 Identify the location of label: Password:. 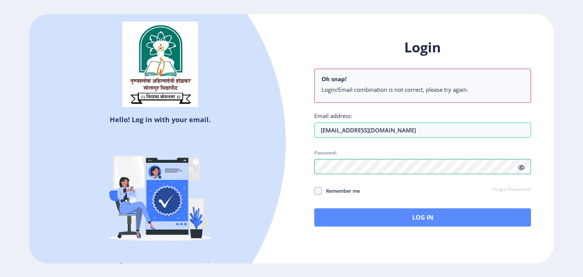
(326, 153).